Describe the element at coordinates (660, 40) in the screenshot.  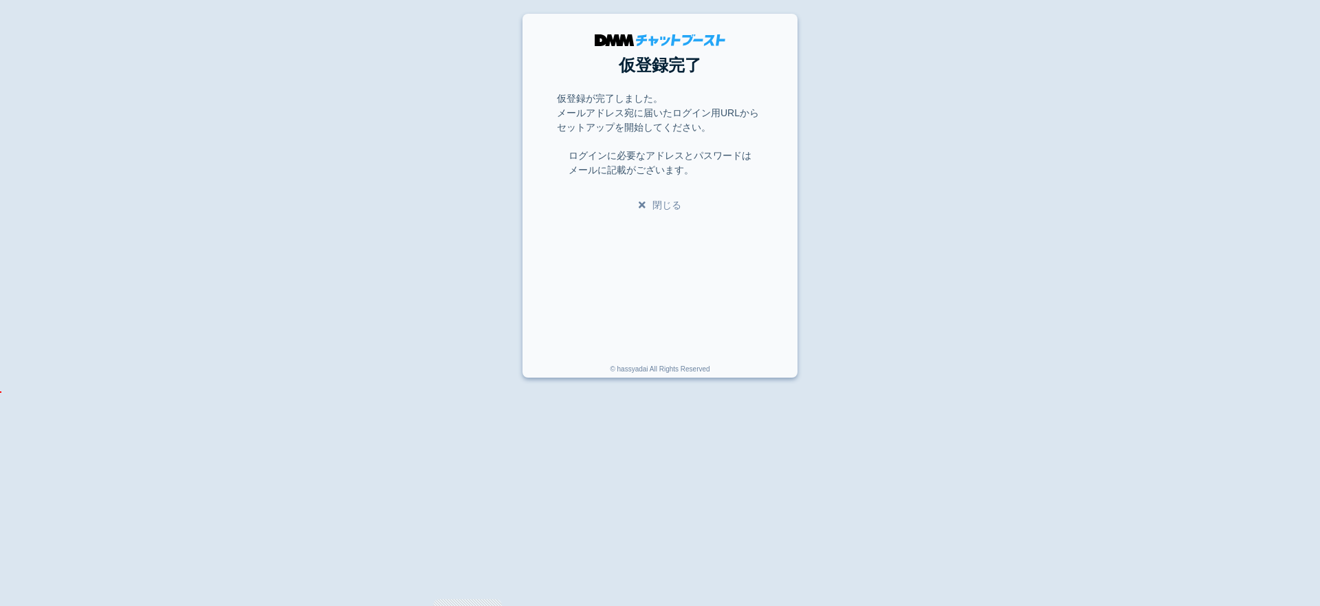
I see `img: DMMチャットブースト` at that location.